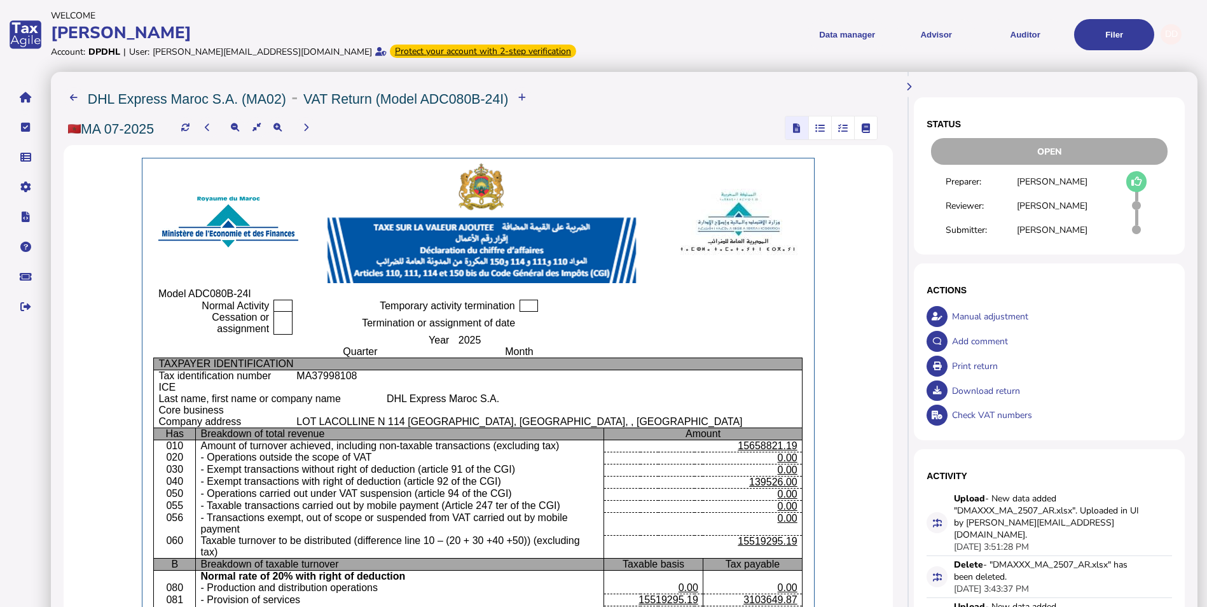  What do you see at coordinates (1050, 290) in the screenshot?
I see `h1: Actions` at bounding box center [1050, 290].